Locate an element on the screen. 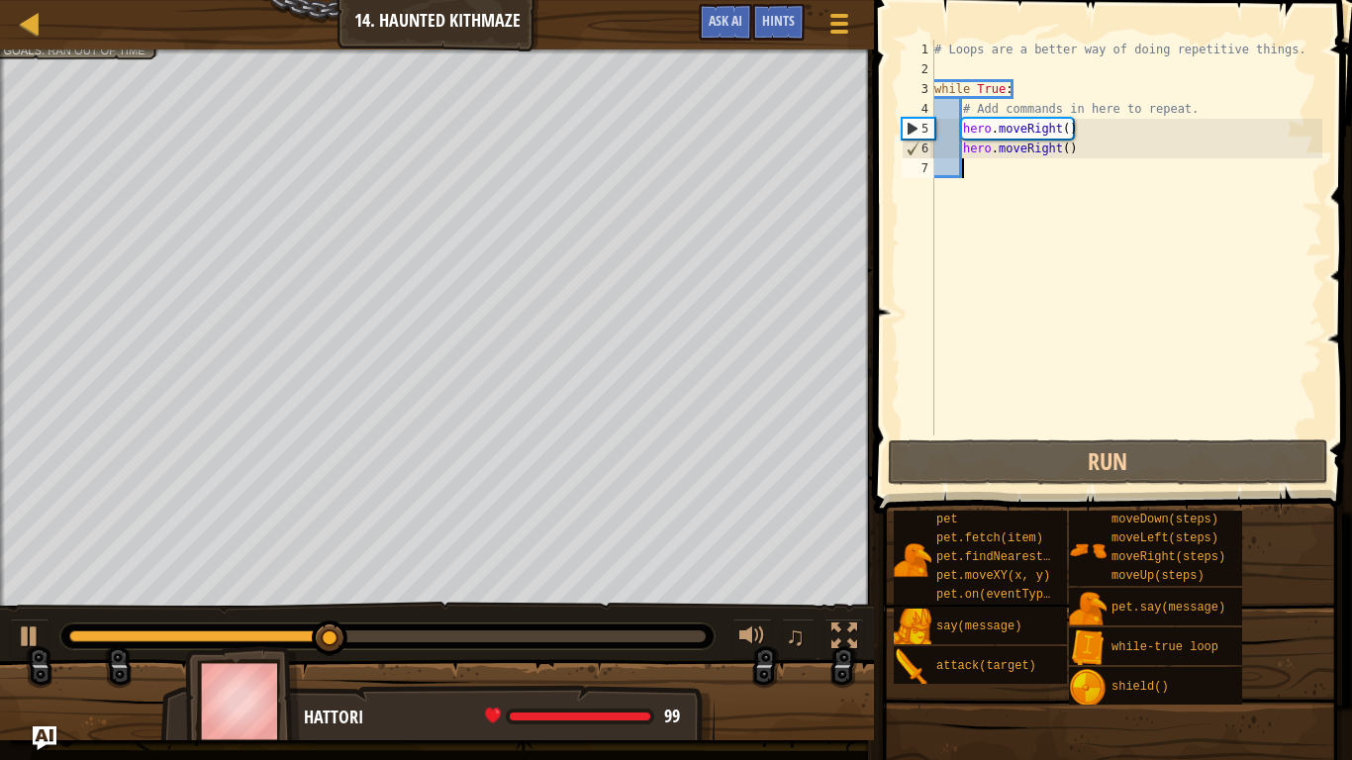  button: Ctrl + P: Play is located at coordinates (30, 638).